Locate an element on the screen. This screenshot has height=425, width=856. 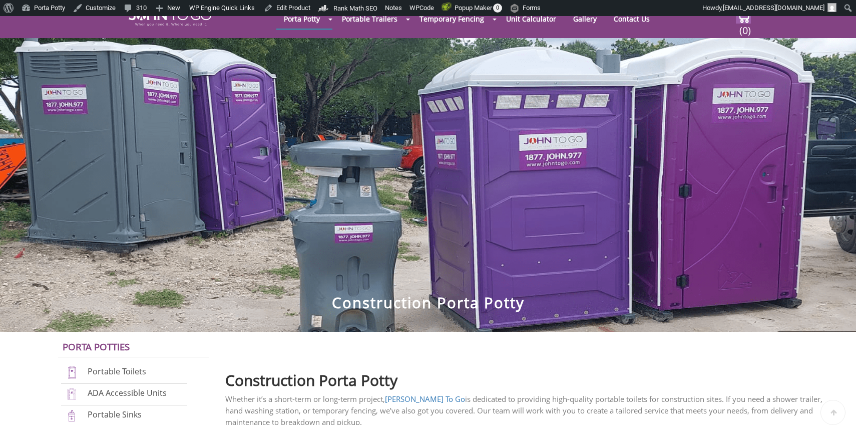
a: Temporary Fencing is located at coordinates (452, 19).